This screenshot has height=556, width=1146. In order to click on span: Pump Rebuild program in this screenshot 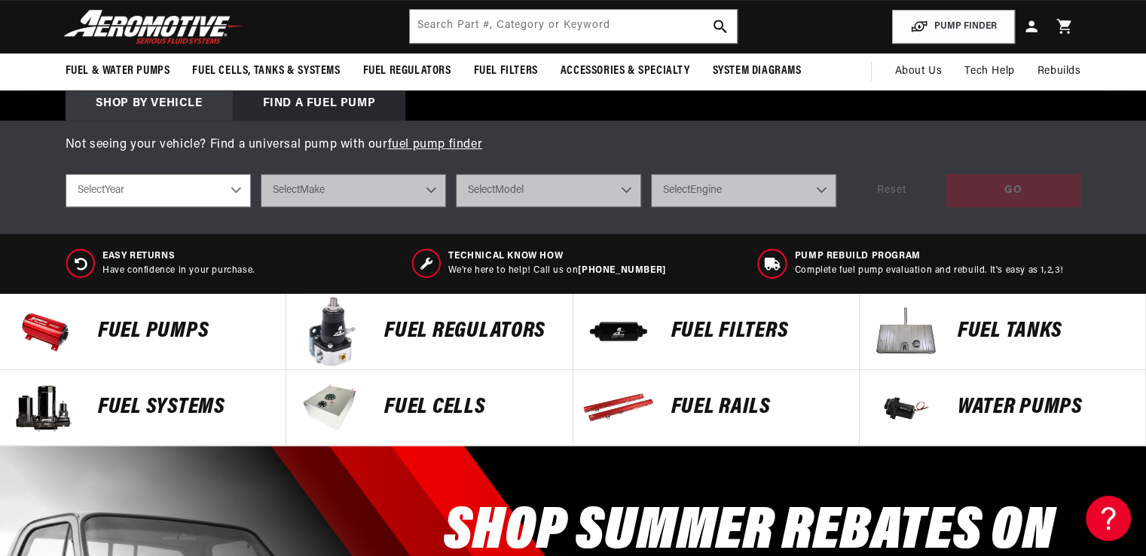, I will do `click(929, 256)`.